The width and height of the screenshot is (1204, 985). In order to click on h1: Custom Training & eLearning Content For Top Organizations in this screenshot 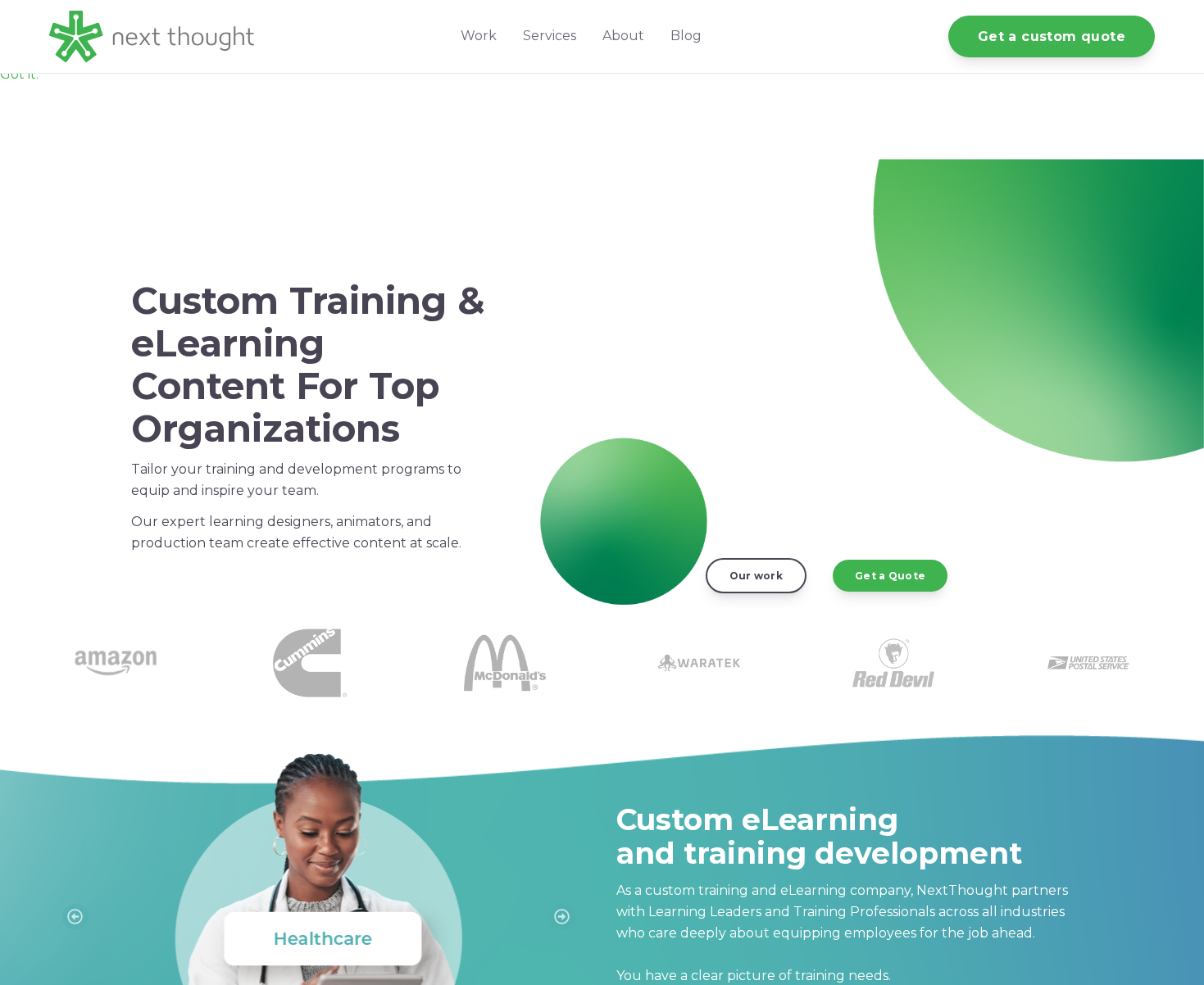, I will do `click(308, 364)`.